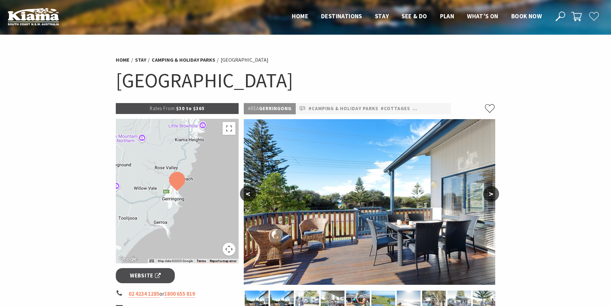  I want to click on img: Google, so click(128, 259).